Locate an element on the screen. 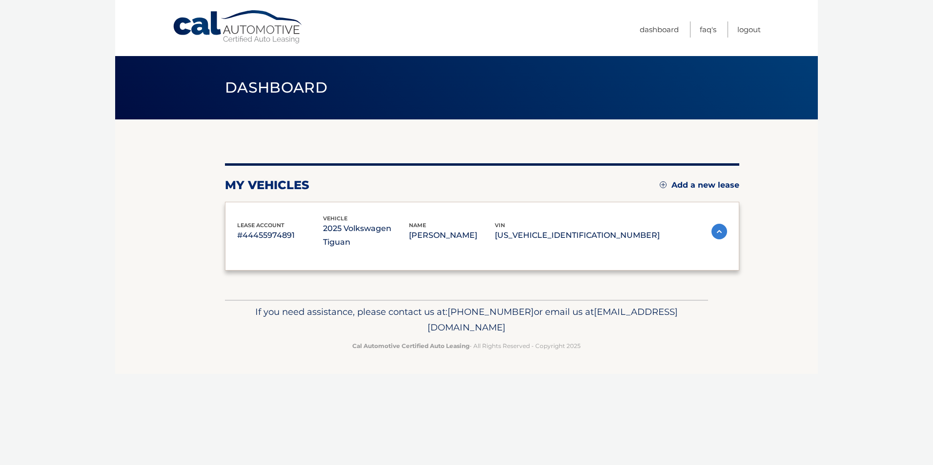 The height and width of the screenshot is (465, 933). p: - All Rights Reserved - Copyright 2025 is located at coordinates (466, 346).